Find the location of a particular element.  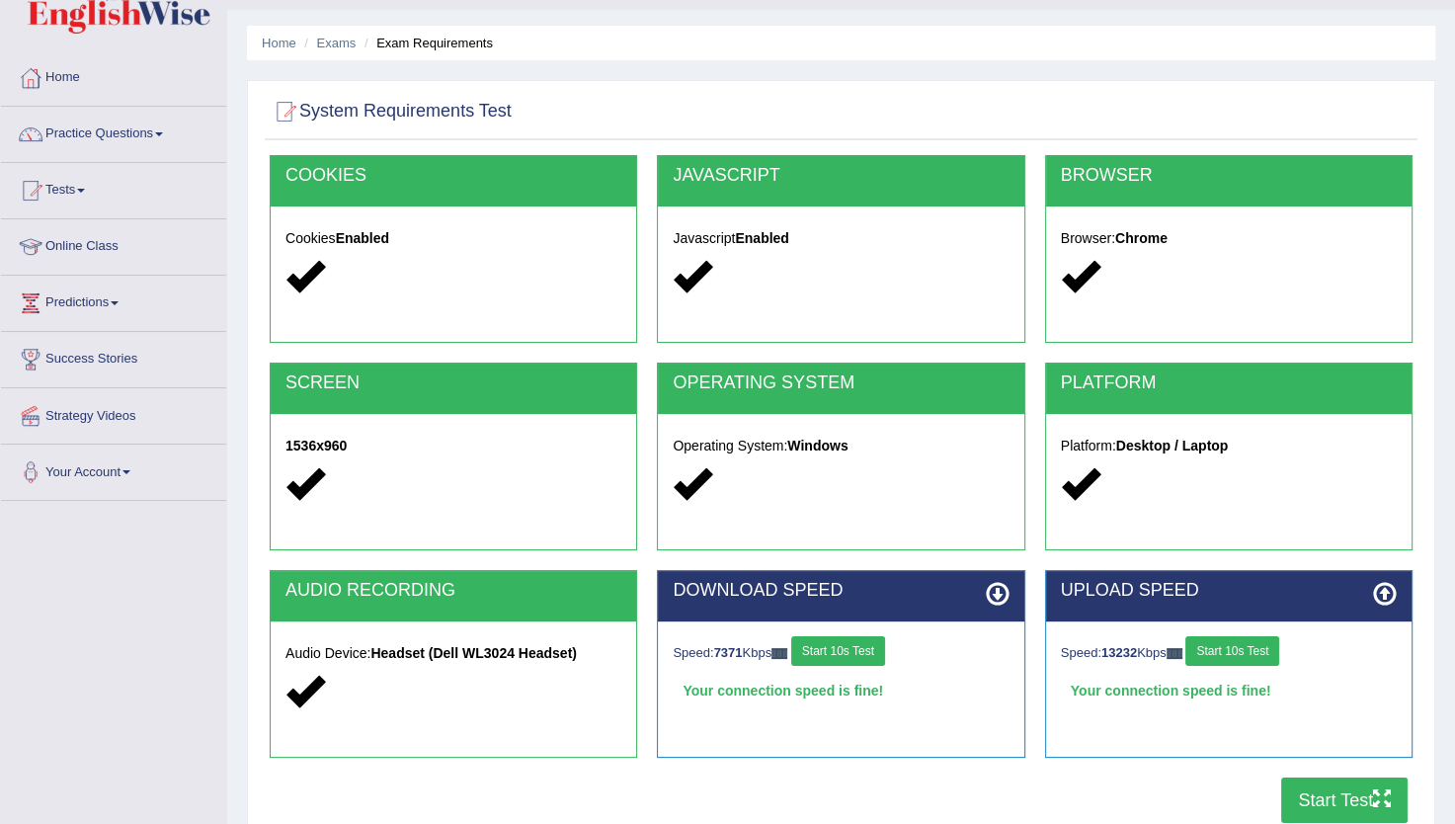

a: Strategy Videos is located at coordinates (114, 413).